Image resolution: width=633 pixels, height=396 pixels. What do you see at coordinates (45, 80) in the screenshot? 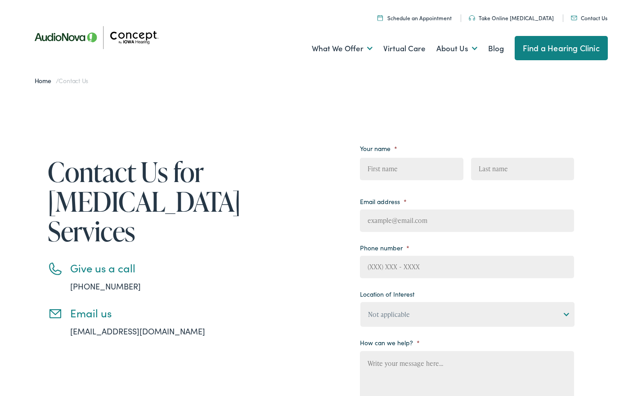
I see `a: Home` at bounding box center [45, 80].